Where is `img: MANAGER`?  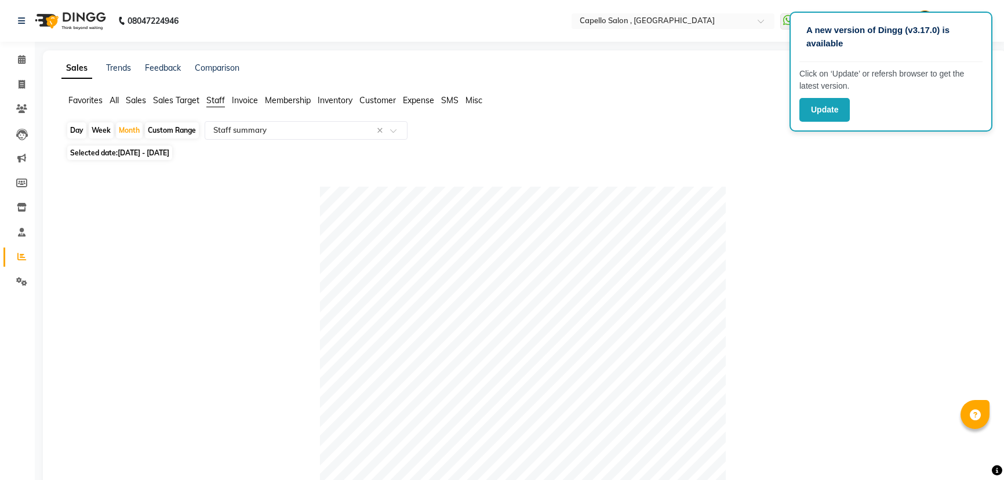 img: MANAGER is located at coordinates (924, 20).